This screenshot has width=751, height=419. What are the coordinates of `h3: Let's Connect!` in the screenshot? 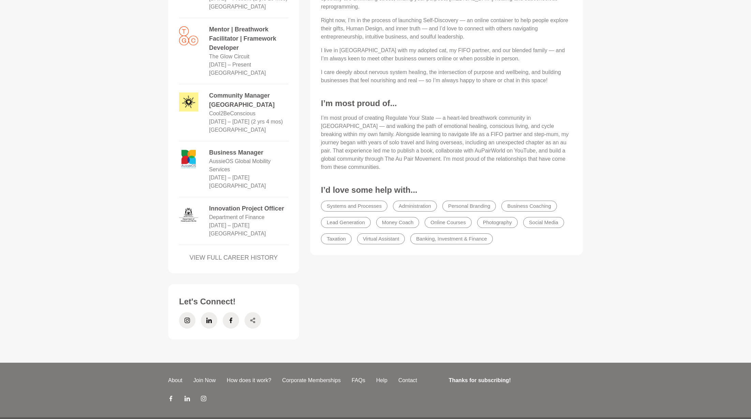 It's located at (234, 301).